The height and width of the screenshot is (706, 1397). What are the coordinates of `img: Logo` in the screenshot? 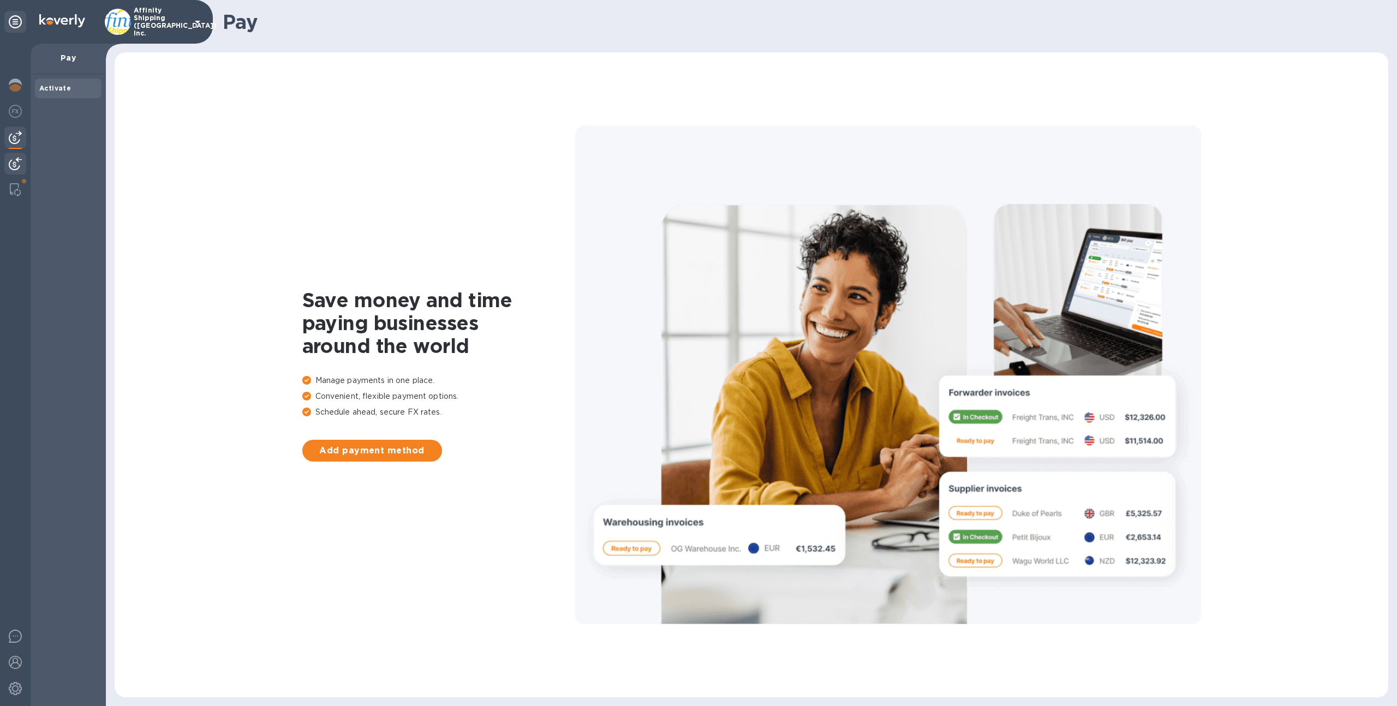 It's located at (62, 21).